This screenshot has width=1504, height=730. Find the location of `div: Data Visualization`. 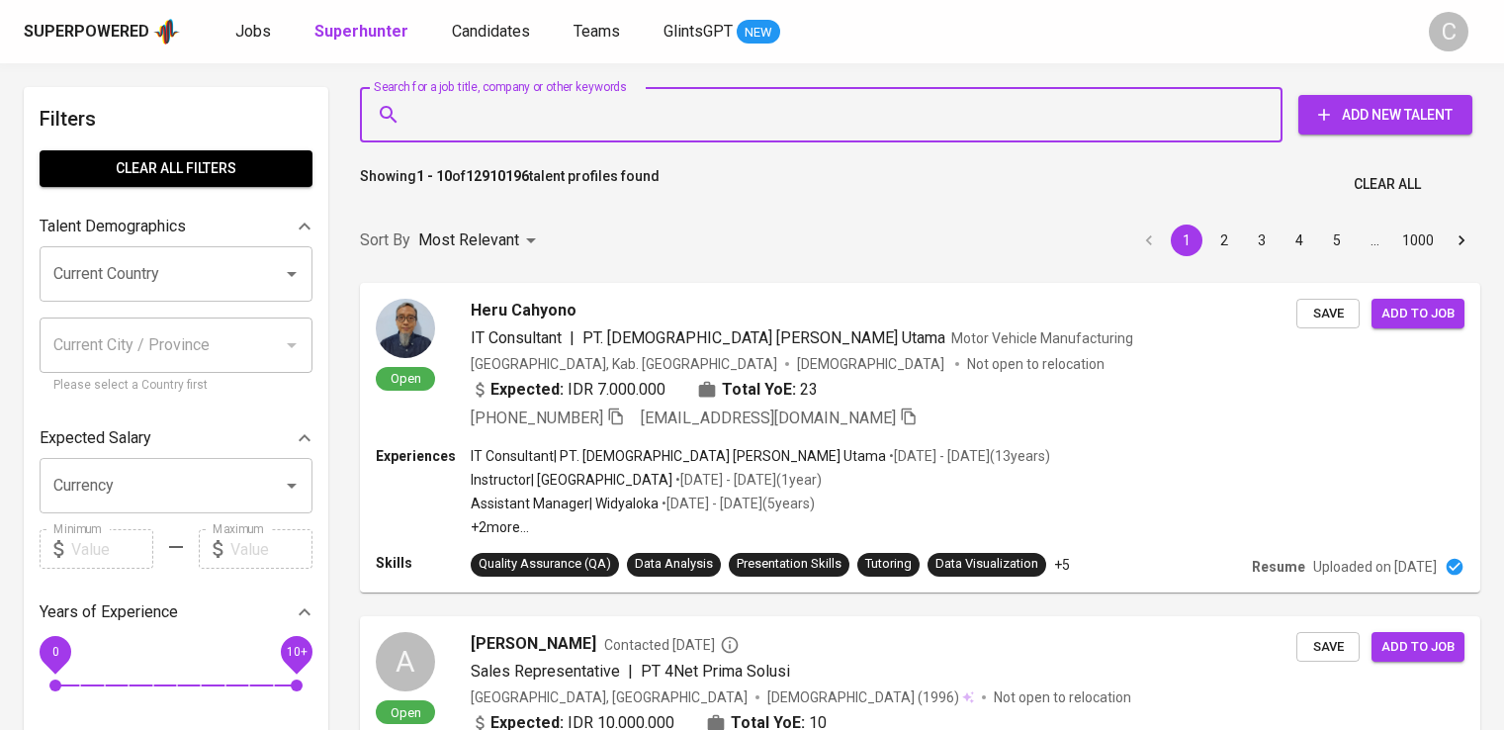

div: Data Visualization is located at coordinates (987, 564).